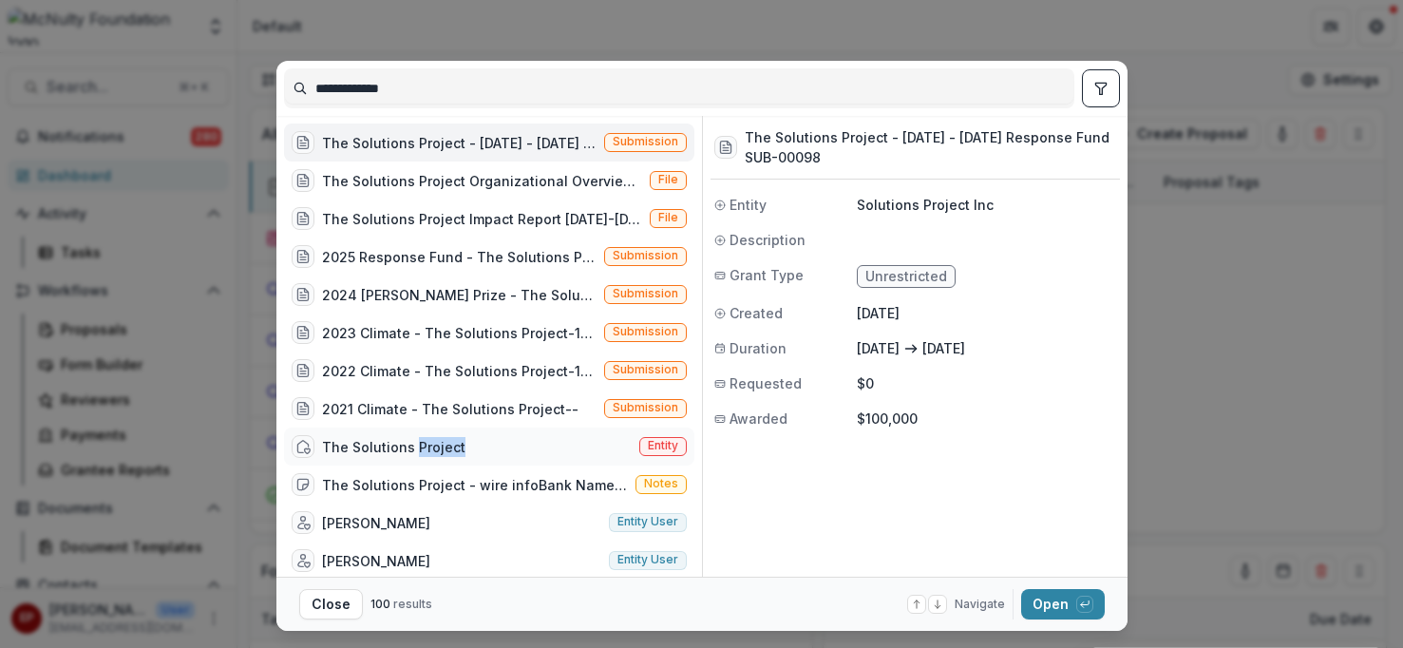  Describe the element at coordinates (412, 603) in the screenshot. I see `span: results` at that location.